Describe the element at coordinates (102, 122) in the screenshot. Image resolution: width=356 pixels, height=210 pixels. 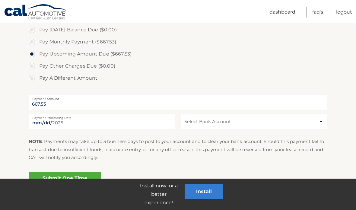
I see `input: Payment Date` at that location.